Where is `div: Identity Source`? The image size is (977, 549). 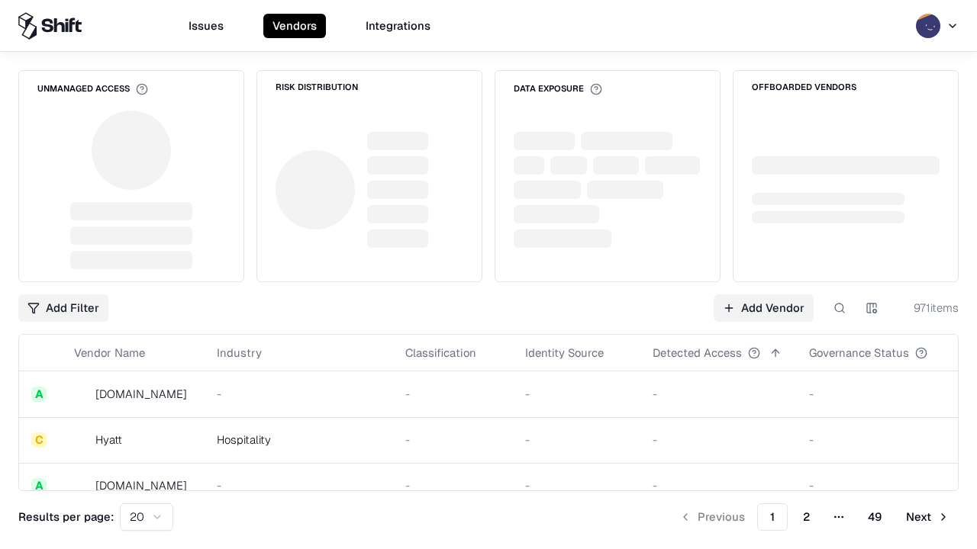 div: Identity Source is located at coordinates (564, 352).